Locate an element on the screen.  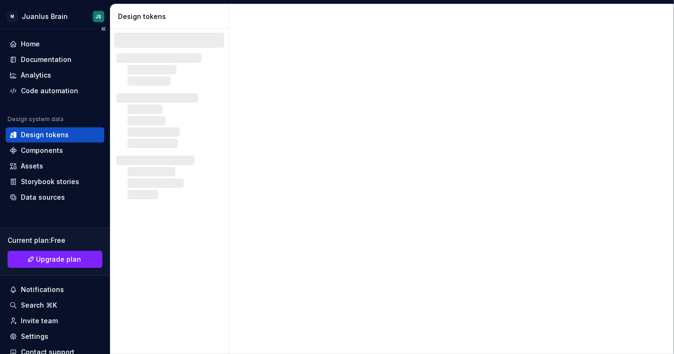
span: Upgrade plan is located at coordinates (59, 260).